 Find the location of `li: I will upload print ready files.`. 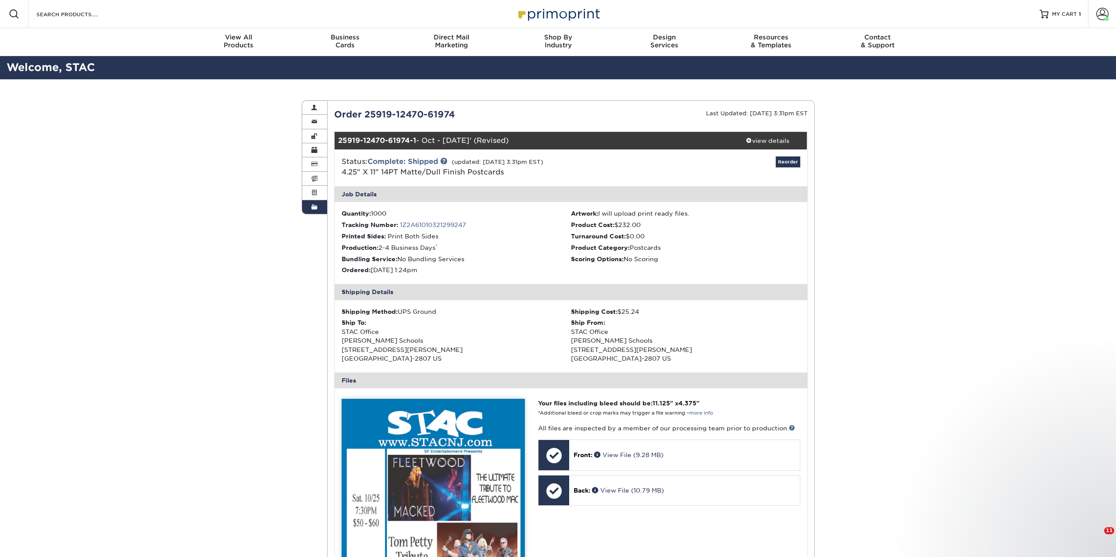

li: I will upload print ready files. is located at coordinates (685, 214).